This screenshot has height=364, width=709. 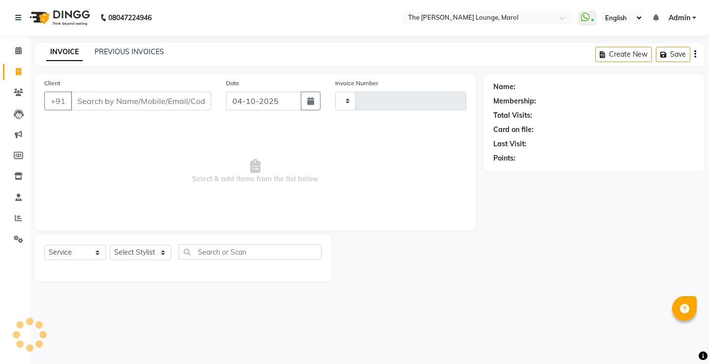 What do you see at coordinates (141, 101) in the screenshot?
I see `input: Search by Name/Mobile/Email/Code` at bounding box center [141, 101].